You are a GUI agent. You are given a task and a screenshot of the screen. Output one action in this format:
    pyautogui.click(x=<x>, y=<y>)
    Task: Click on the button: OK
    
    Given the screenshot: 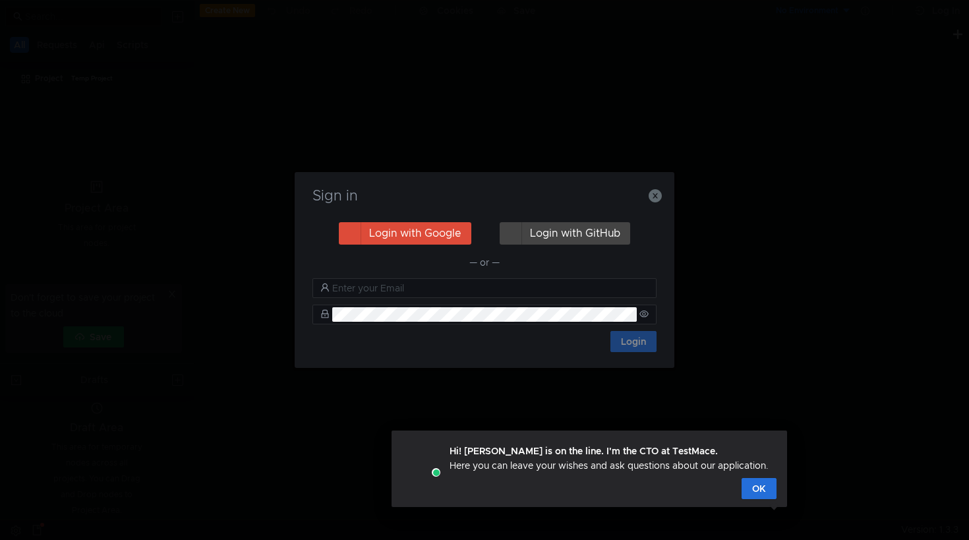 What is the action you would take?
    pyautogui.click(x=759, y=488)
    